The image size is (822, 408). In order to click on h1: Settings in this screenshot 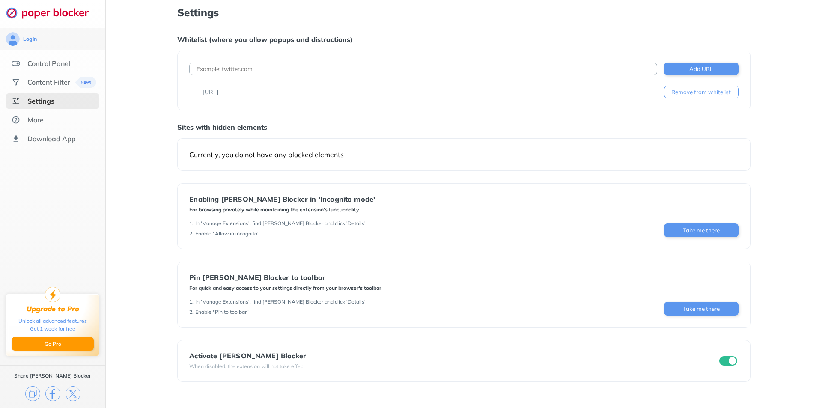, I will do `click(463, 12)`.